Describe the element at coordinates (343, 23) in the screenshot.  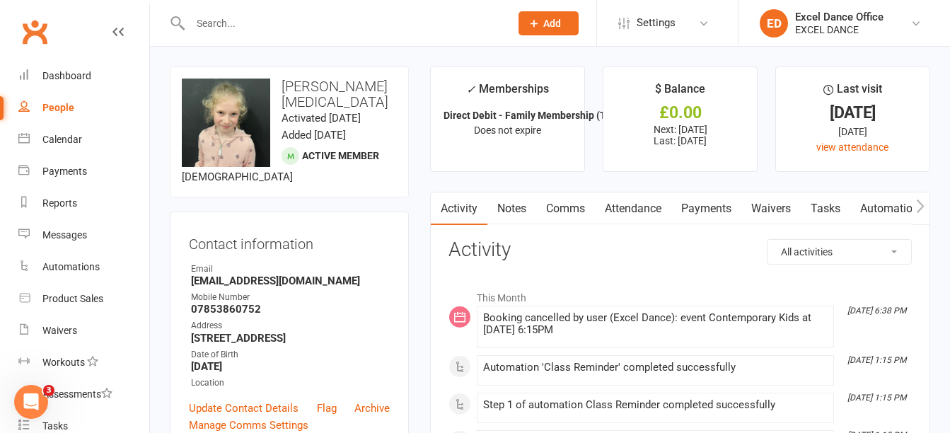
I see `input: Search...` at that location.